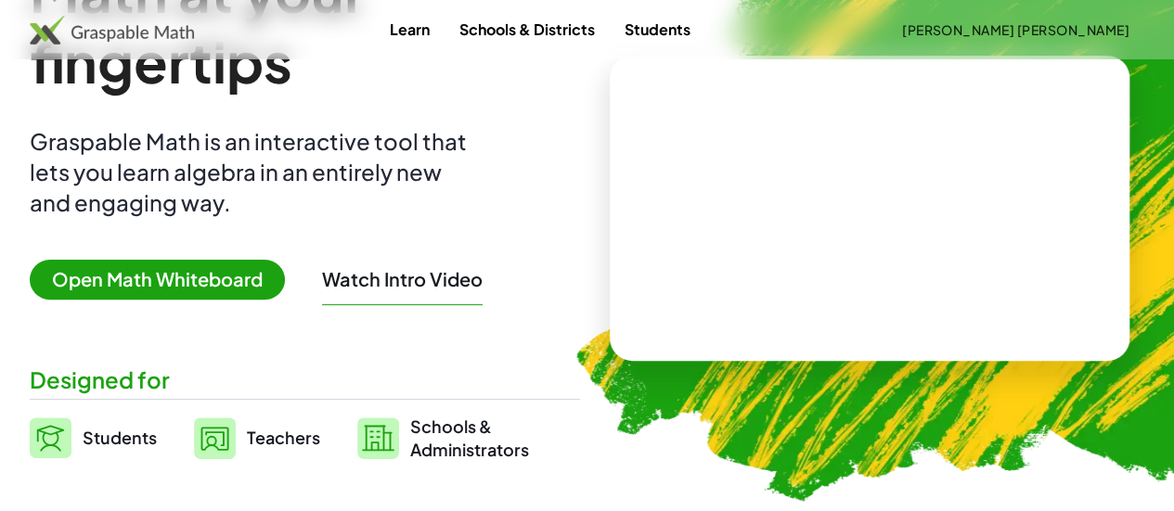  I want to click on span: Teachers, so click(283, 437).